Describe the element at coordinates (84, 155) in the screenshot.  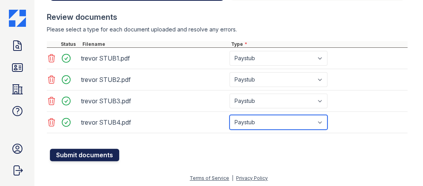
I see `button: Submit documents` at that location.